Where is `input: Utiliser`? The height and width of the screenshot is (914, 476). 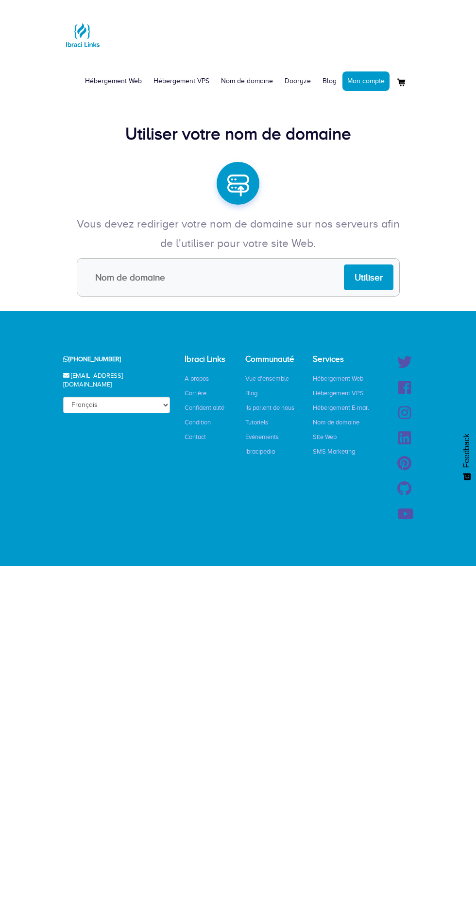
input: Utiliser is located at coordinates (369, 277).